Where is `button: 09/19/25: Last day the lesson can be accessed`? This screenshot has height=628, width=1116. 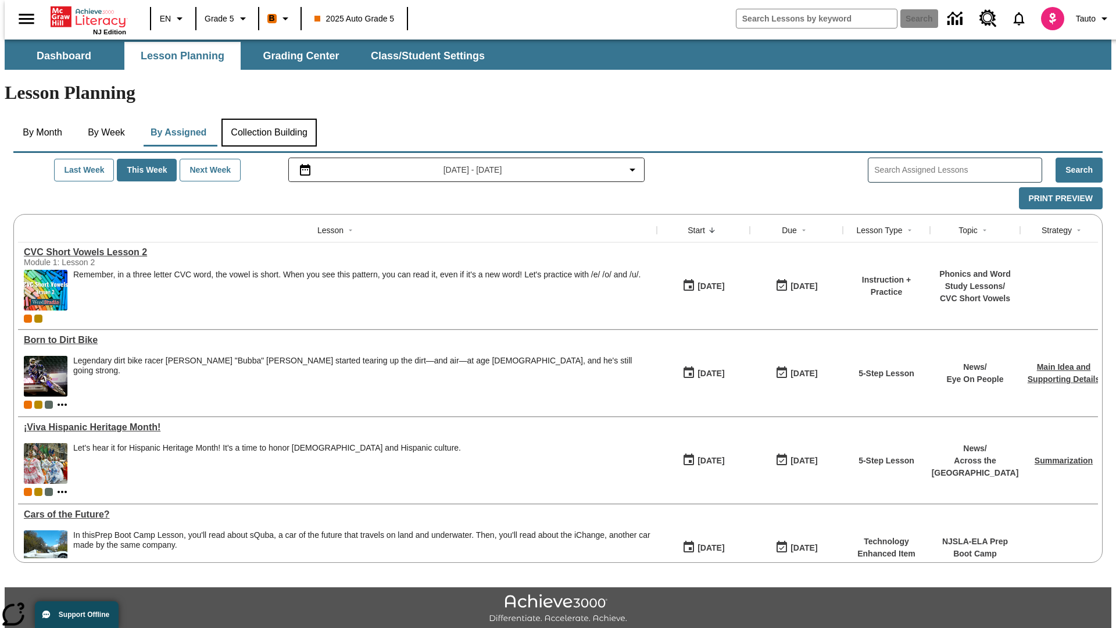 button: 09/19/25: Last day the lesson can be accessed is located at coordinates (797, 286).